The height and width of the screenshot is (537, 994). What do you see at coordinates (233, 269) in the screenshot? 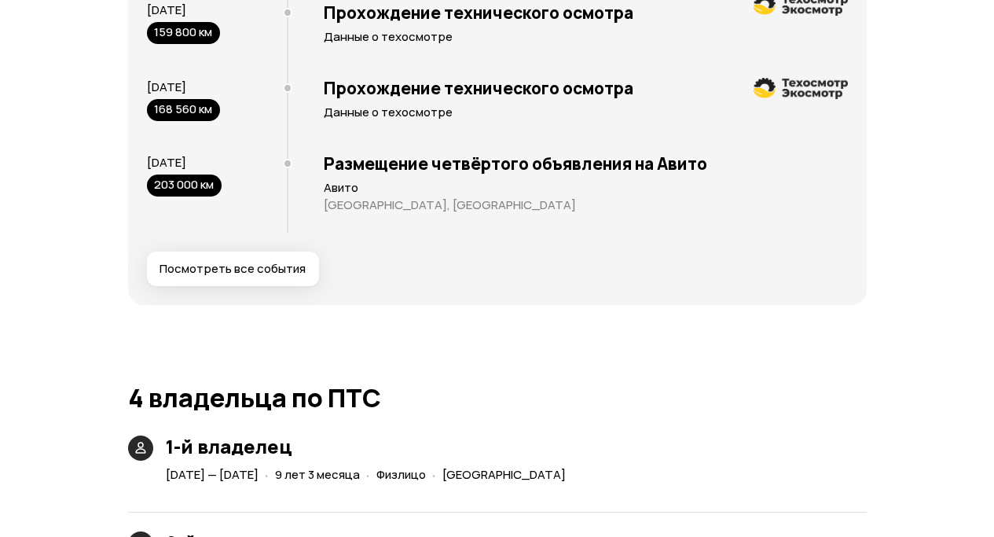
I see `span: Посмотреть все события` at bounding box center [233, 269].